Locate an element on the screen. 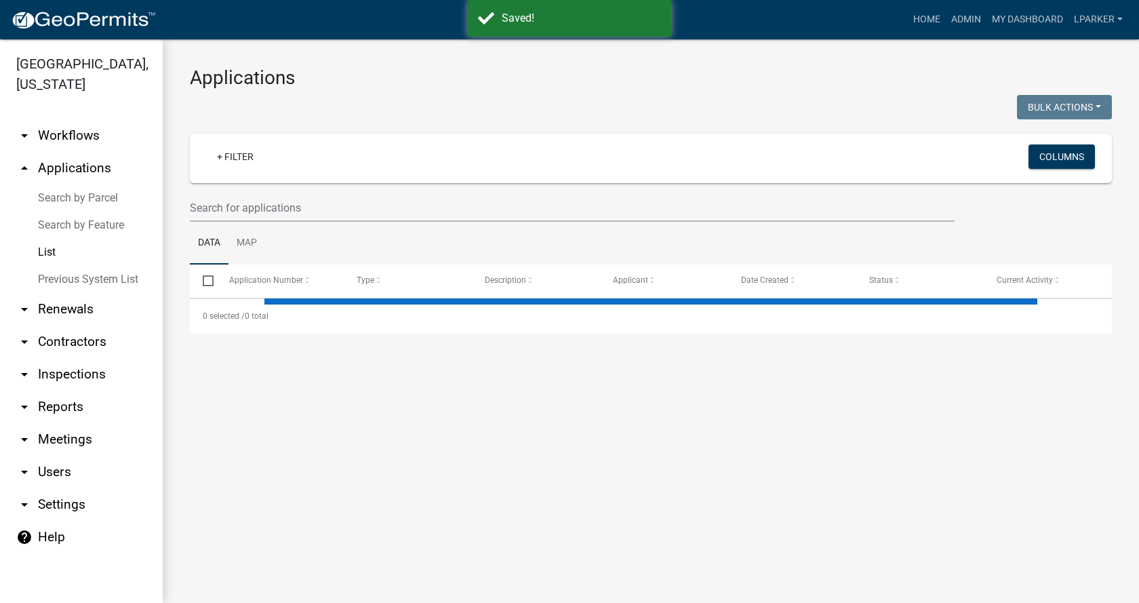 The height and width of the screenshot is (603, 1139). input: Search for applications is located at coordinates (572, 207).